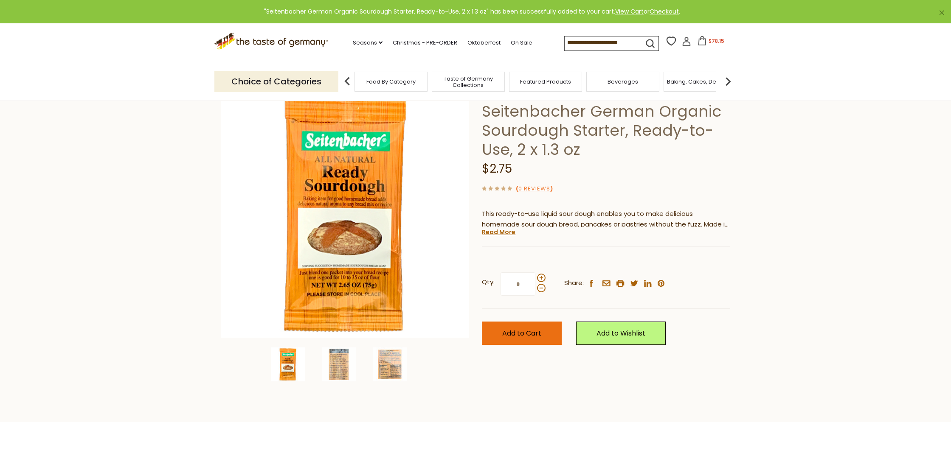  What do you see at coordinates (488, 282) in the screenshot?
I see `strong: Qty:` at bounding box center [488, 282].